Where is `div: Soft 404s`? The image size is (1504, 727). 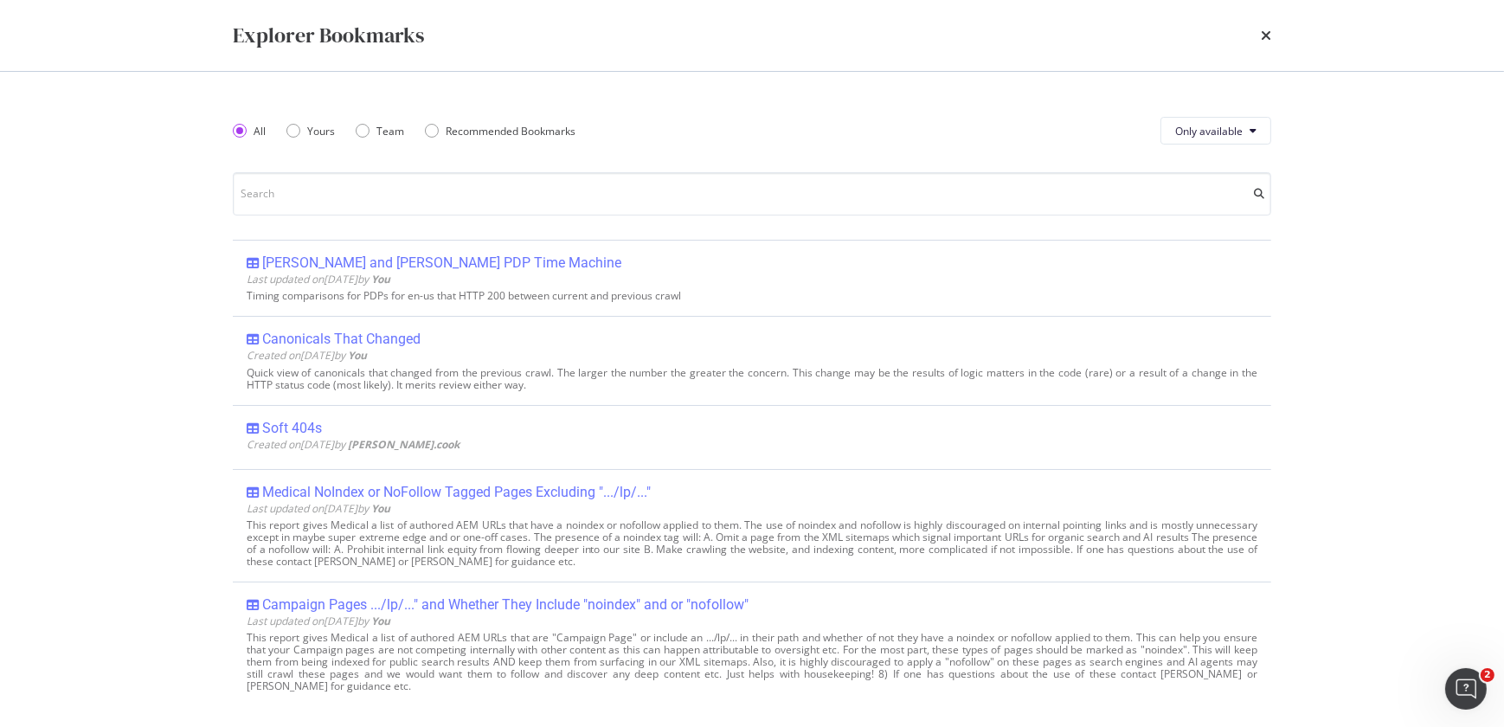
div: Soft 404s is located at coordinates (292, 428).